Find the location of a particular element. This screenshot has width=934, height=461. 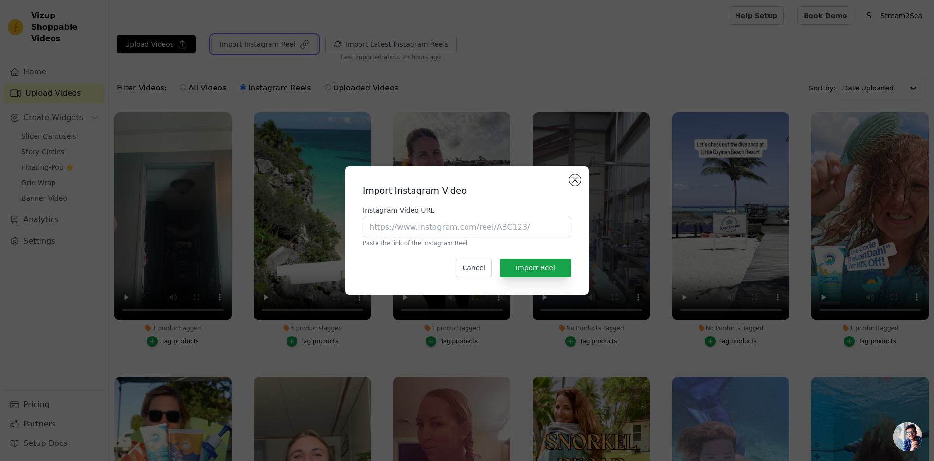

h2: Import Instagram Video is located at coordinates (467, 191).